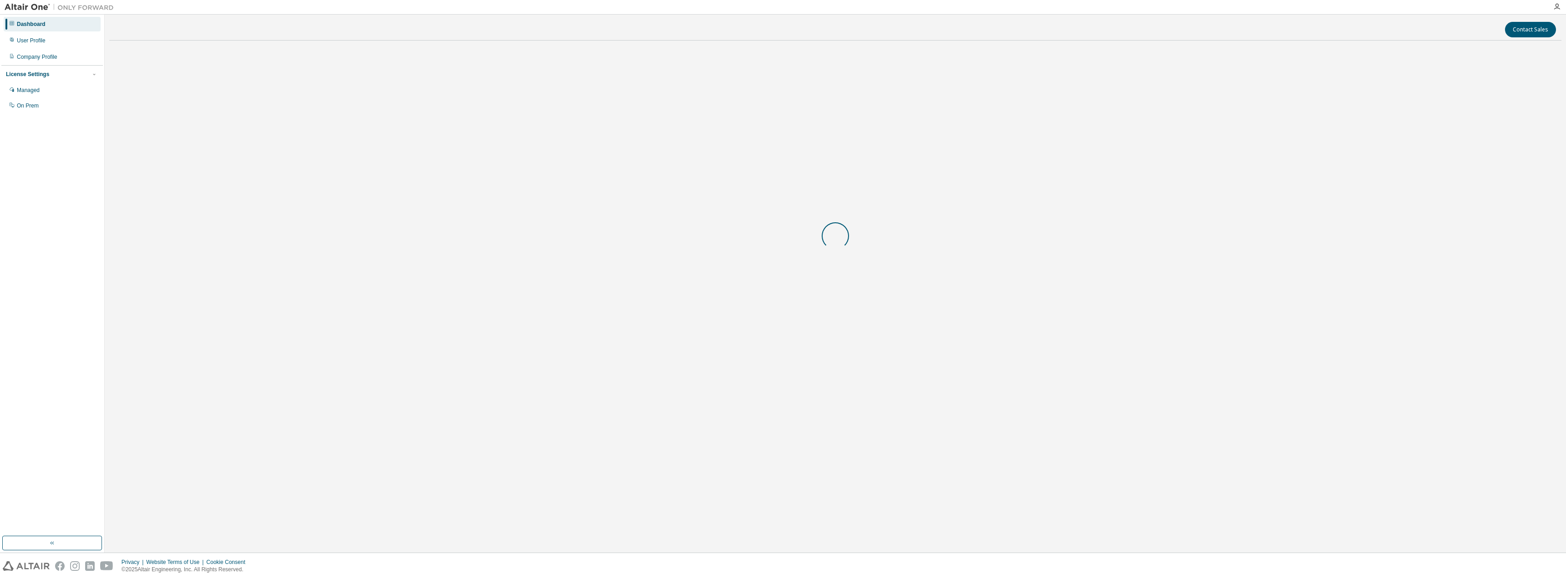  What do you see at coordinates (176, 562) in the screenshot?
I see `div: Website Terms of Use` at bounding box center [176, 562].